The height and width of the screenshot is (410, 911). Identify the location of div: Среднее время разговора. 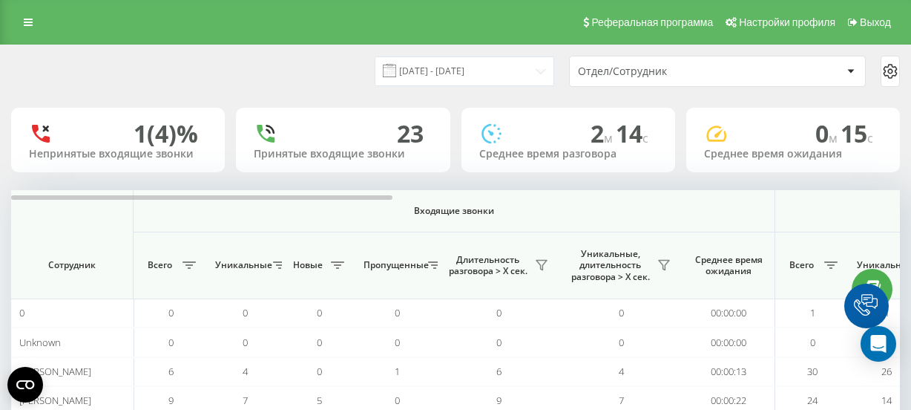
(568, 154).